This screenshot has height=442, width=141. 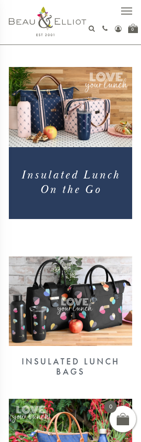 What do you see at coordinates (70, 367) in the screenshot?
I see `div: Insulated Lunch Bags` at bounding box center [70, 367].